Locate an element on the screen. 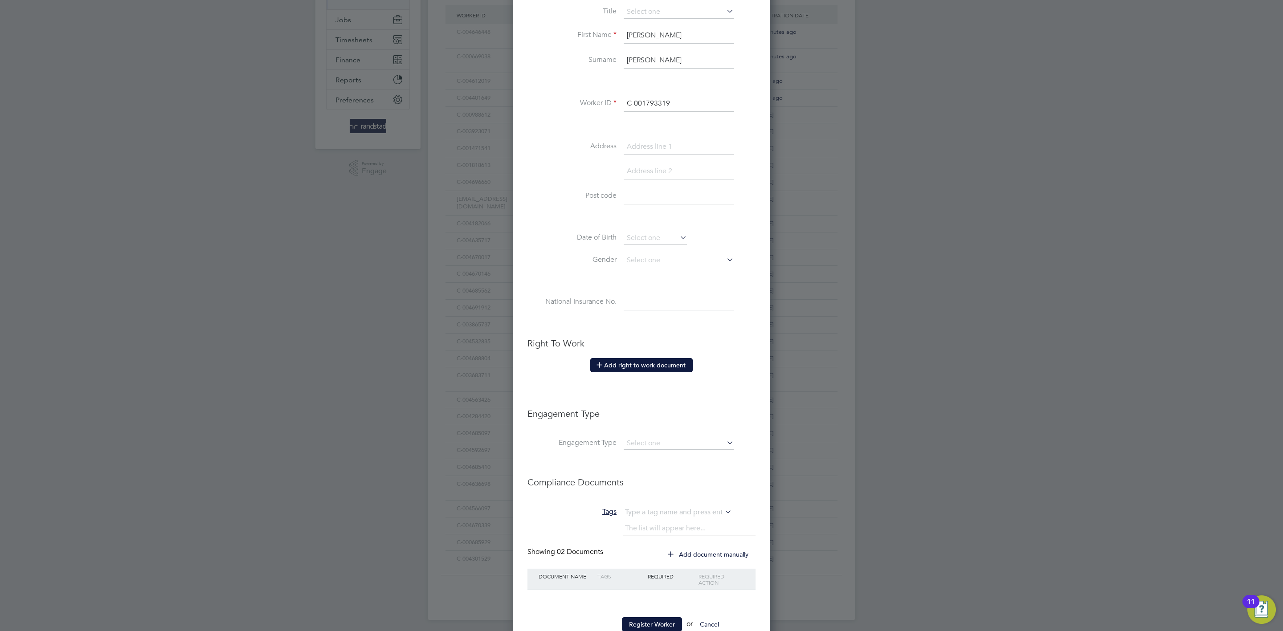  div: Document Name is located at coordinates (566, 576).